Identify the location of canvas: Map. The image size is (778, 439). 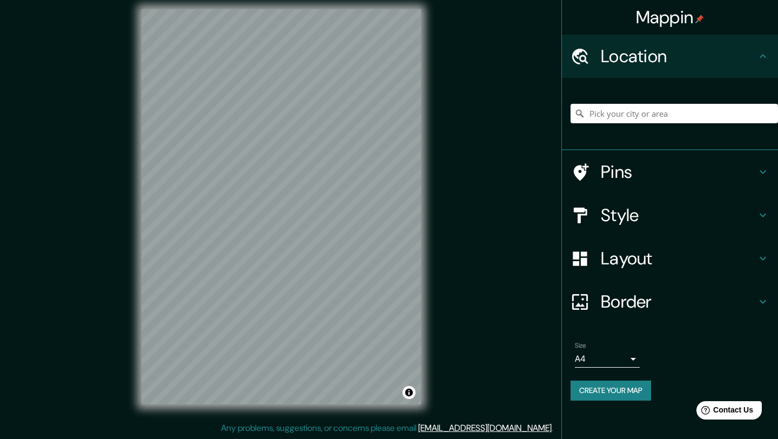
(281, 207).